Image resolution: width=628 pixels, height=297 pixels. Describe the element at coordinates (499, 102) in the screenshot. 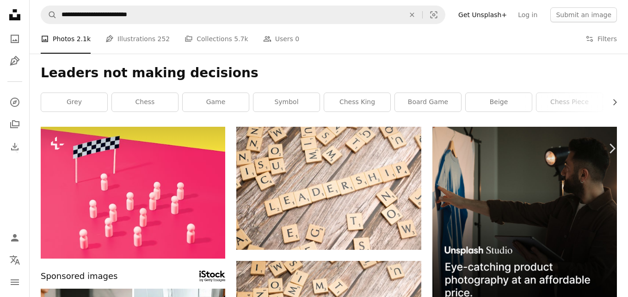

I see `a: beige` at that location.